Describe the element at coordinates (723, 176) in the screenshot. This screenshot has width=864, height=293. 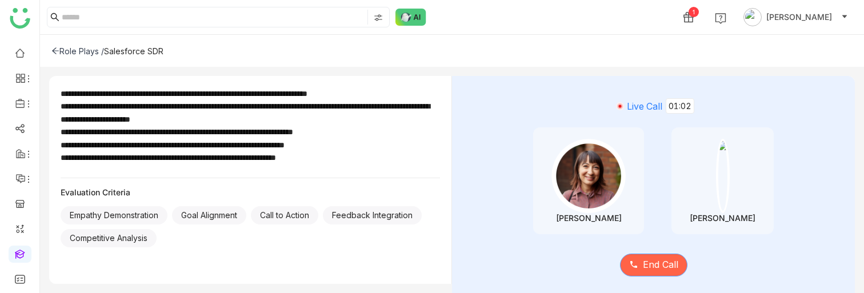
I see `img: 684a9d79de261c4b36a3e13b` at that location.